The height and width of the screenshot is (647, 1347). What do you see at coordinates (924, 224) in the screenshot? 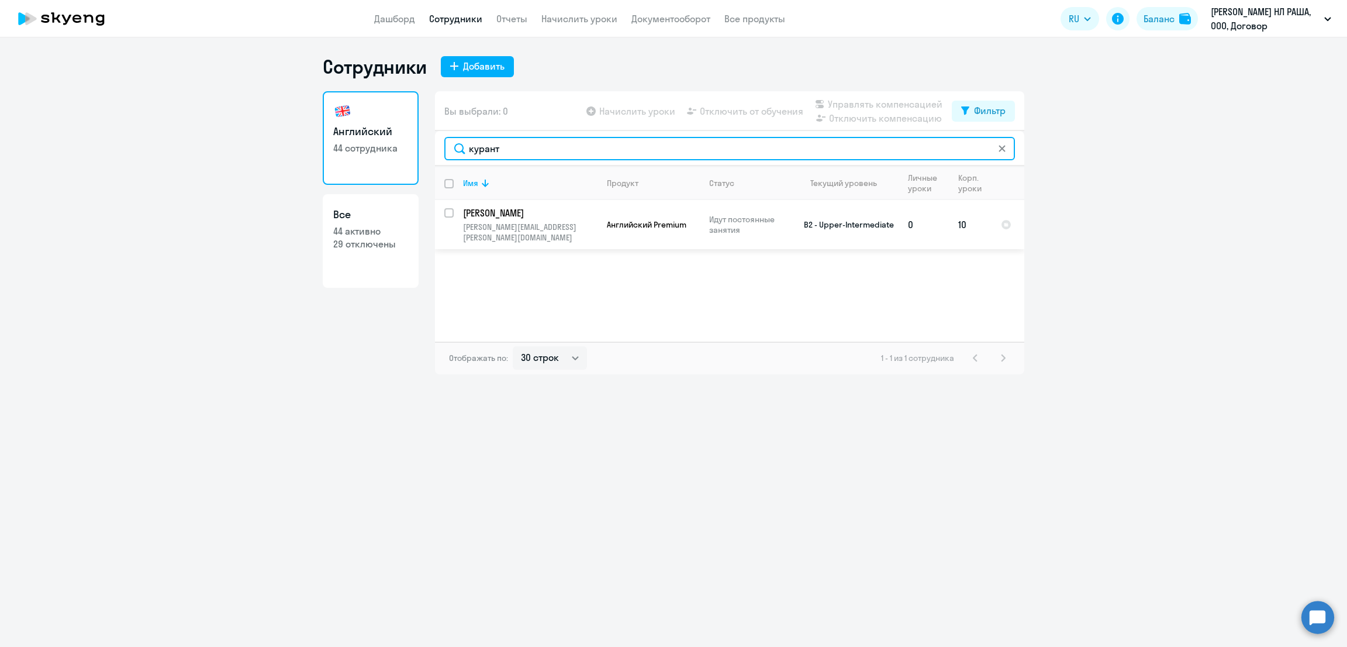
I see `td: 0` at bounding box center [924, 224].